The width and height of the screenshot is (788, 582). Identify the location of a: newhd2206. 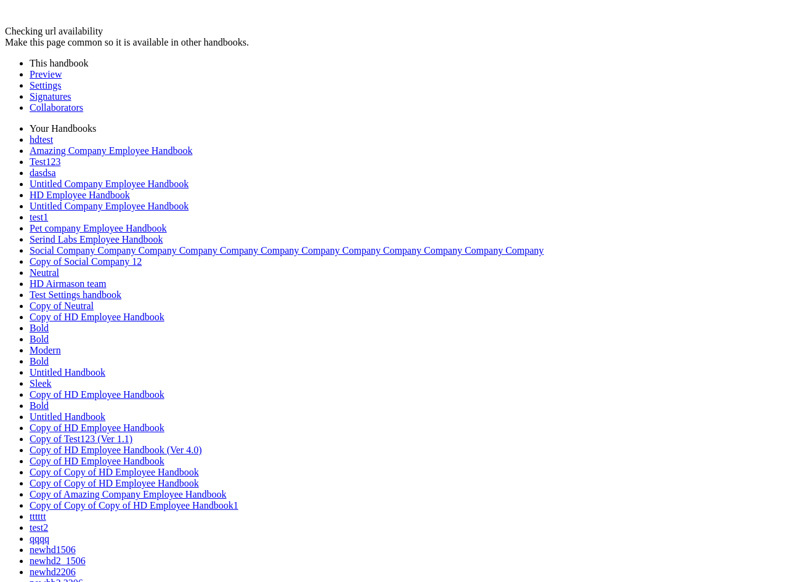
(52, 572).